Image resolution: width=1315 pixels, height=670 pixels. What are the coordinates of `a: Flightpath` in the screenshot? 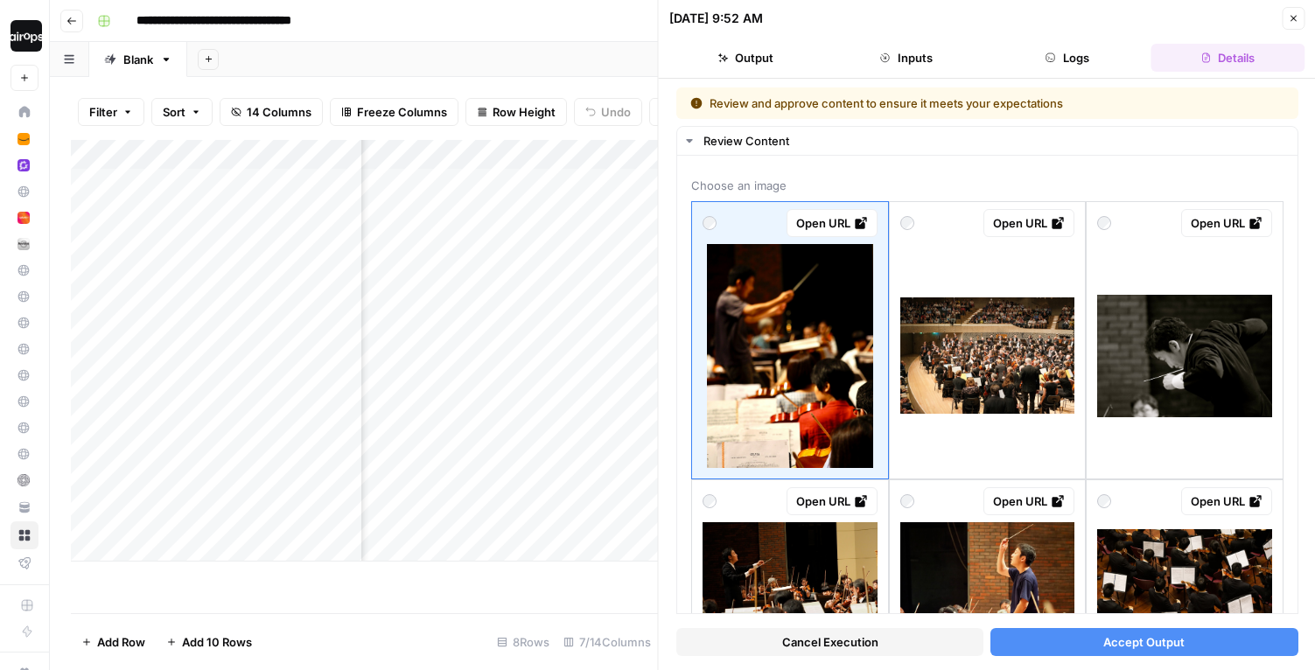 It's located at (24, 563).